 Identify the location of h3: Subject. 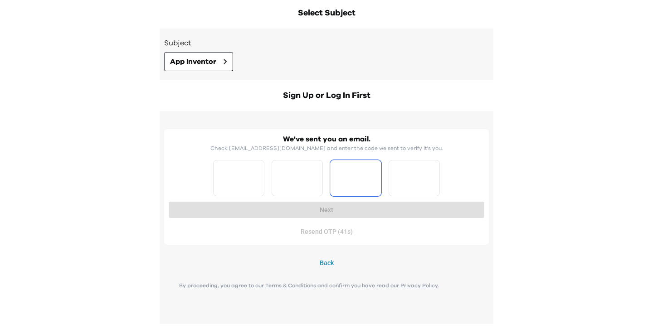
(326, 43).